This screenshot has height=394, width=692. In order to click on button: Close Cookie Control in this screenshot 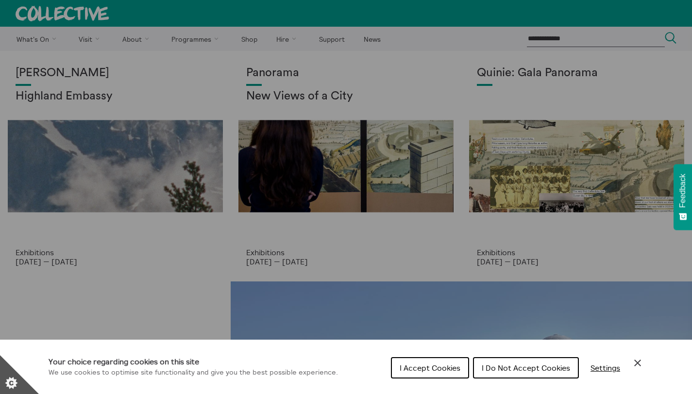, I will do `click(637, 363)`.